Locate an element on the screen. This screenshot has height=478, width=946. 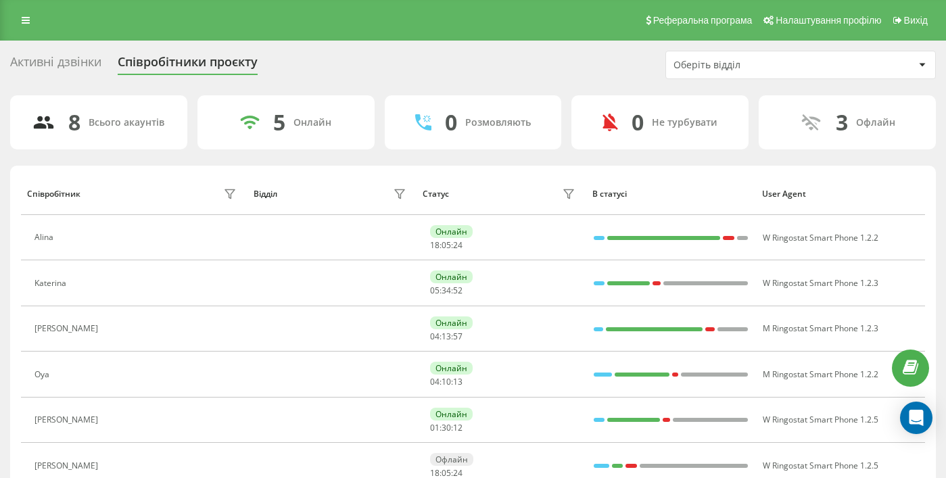
div: Співробітник is located at coordinates (53, 194).